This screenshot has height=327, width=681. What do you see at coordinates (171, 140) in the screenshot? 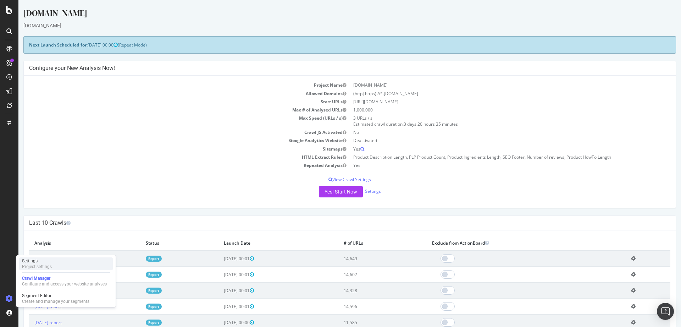
I see `td: Google Analytics Website` at bounding box center [171, 140].